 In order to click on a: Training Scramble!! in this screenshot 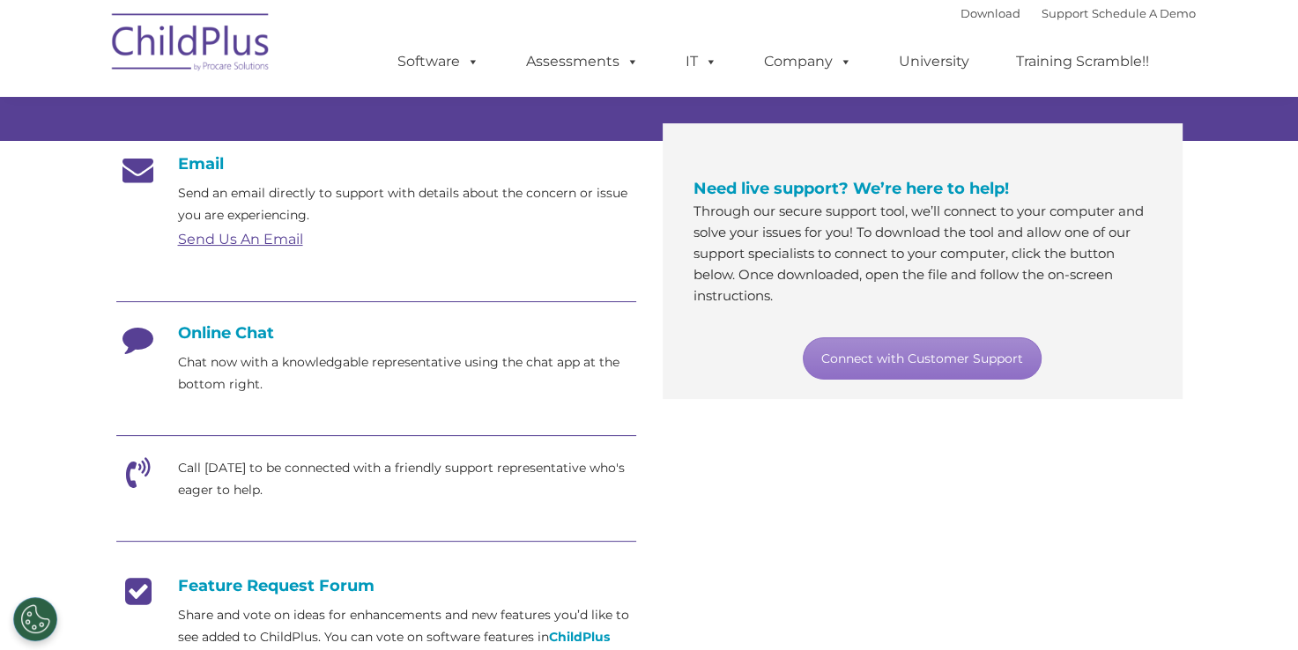, I will do `click(1082, 62)`.